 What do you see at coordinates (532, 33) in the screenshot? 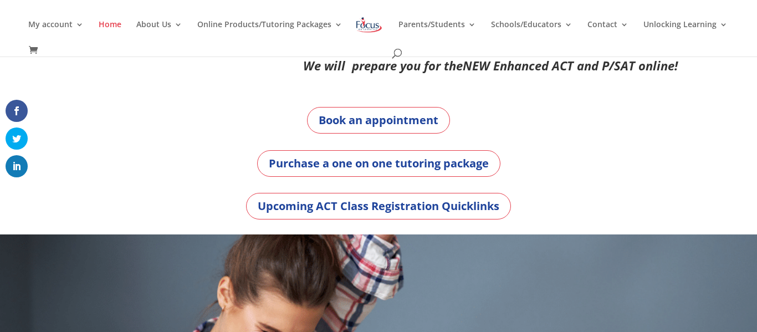
I see `a: Schools/Educators` at bounding box center [532, 33].